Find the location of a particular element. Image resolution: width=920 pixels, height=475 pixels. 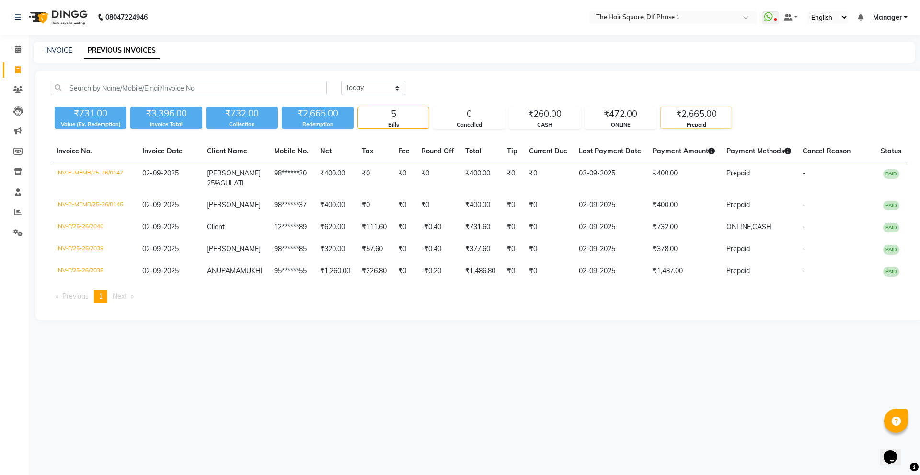

span: Total is located at coordinates (473, 151).